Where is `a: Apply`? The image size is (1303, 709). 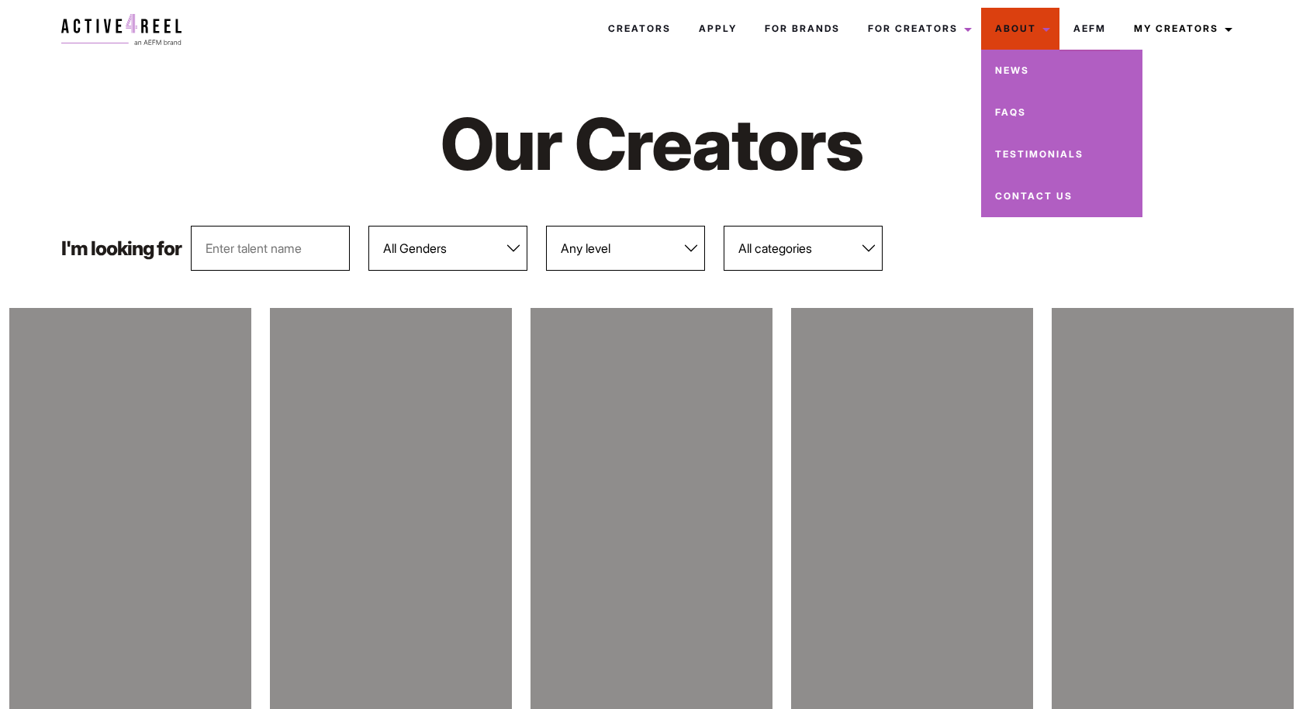
a: Apply is located at coordinates (717, 29).